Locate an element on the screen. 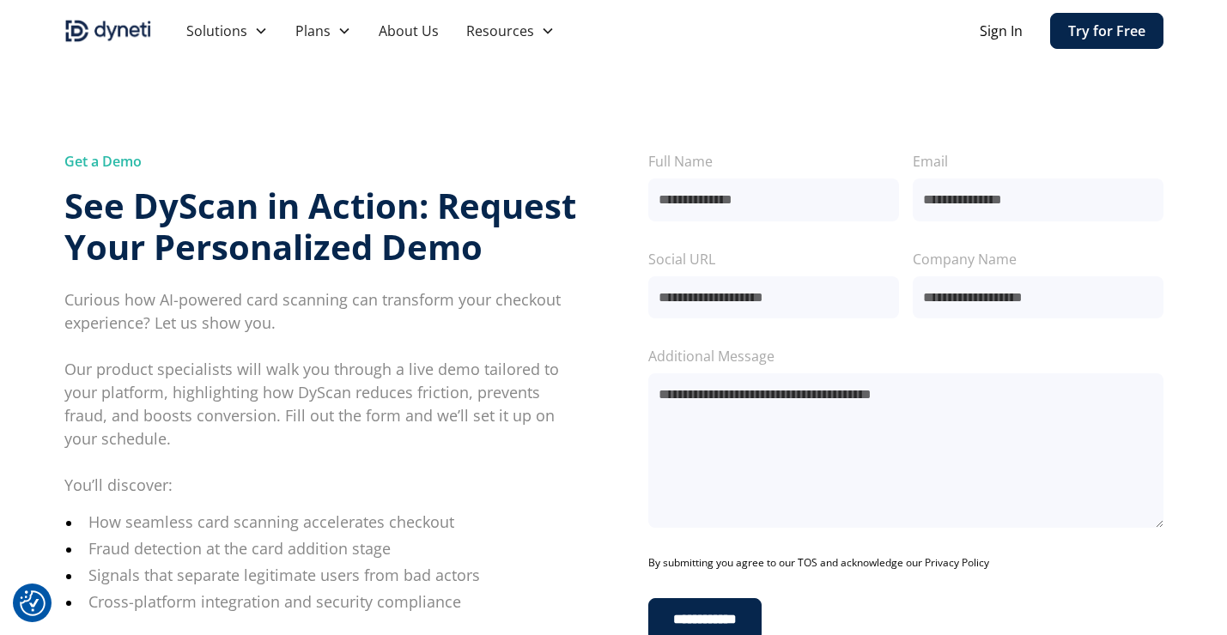 The height and width of the screenshot is (635, 1227). img: Revisit consent button is located at coordinates (33, 603).